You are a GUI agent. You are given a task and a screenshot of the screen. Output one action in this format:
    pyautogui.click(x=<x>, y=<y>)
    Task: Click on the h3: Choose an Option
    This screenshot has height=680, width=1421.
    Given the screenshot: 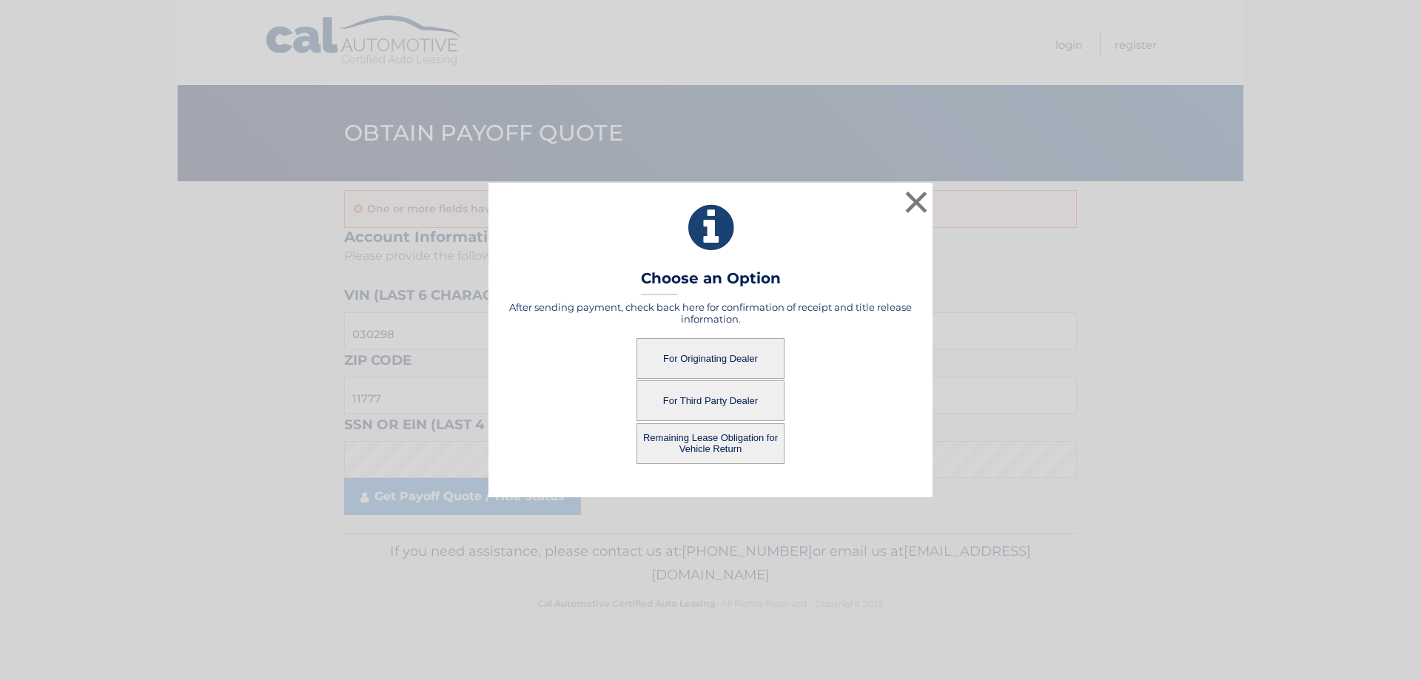 What is the action you would take?
    pyautogui.click(x=711, y=282)
    